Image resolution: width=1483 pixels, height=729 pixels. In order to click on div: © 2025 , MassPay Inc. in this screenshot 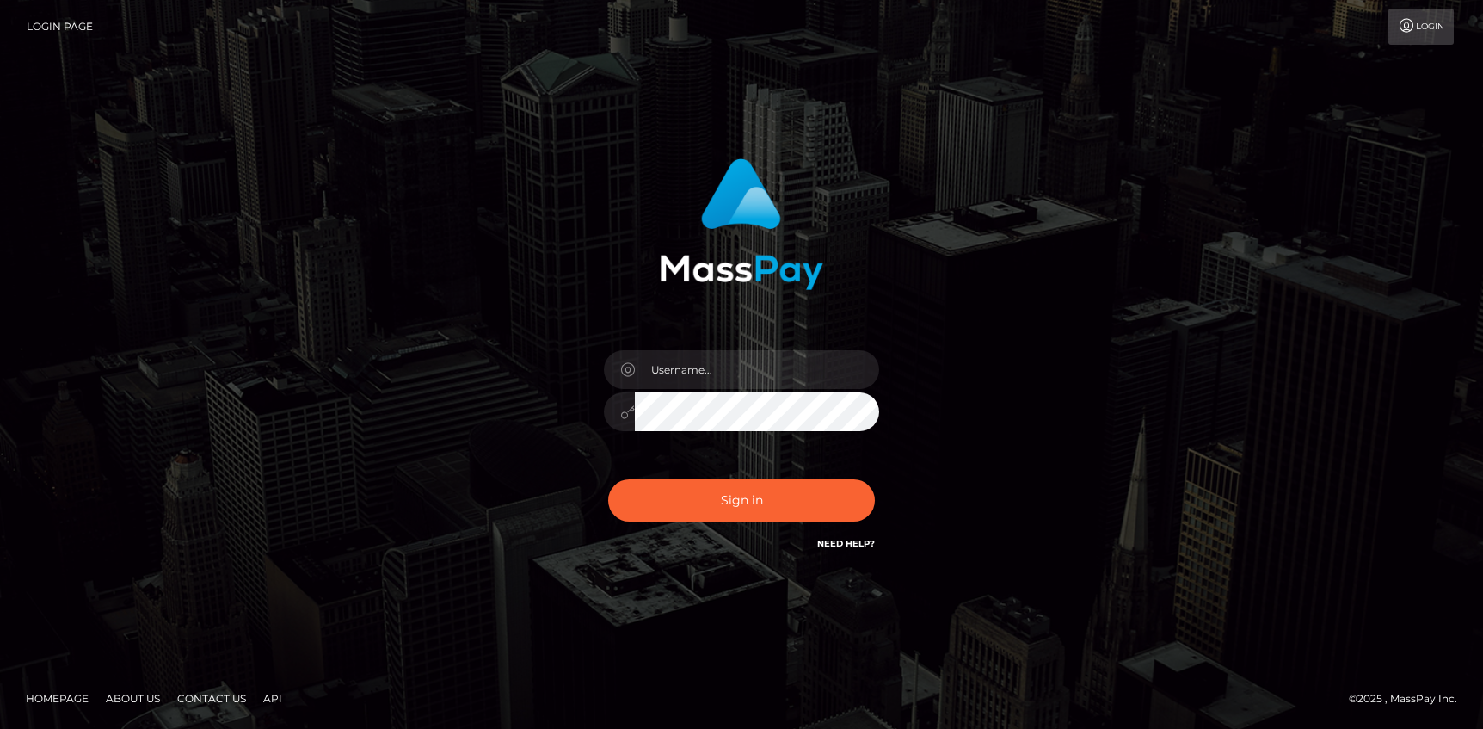, I will do `click(1409, 698)`.